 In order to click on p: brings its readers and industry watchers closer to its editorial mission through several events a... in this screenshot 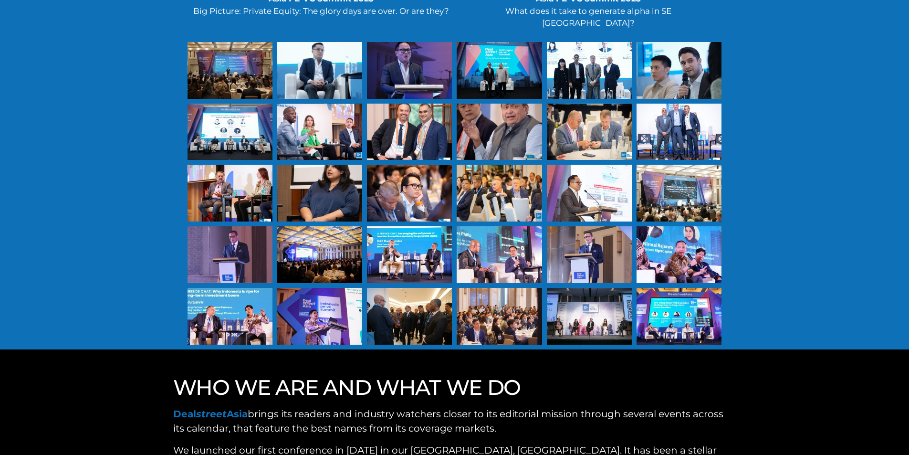, I will do `click(455, 421)`.